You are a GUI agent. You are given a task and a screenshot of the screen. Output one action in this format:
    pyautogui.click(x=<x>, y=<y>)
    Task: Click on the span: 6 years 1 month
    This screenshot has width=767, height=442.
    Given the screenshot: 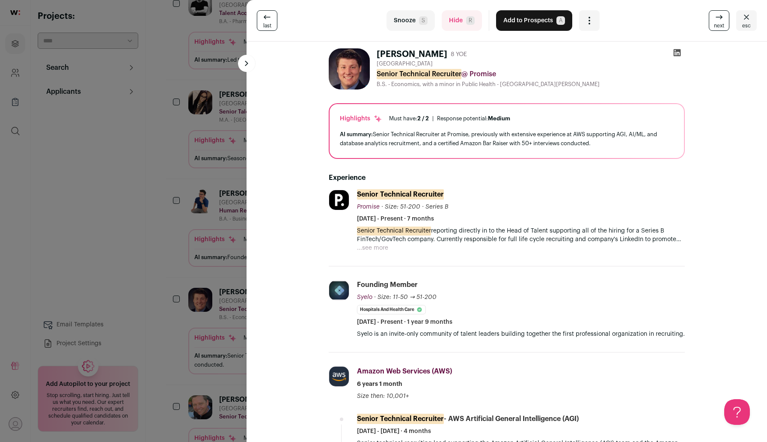 What is the action you would take?
    pyautogui.click(x=380, y=384)
    